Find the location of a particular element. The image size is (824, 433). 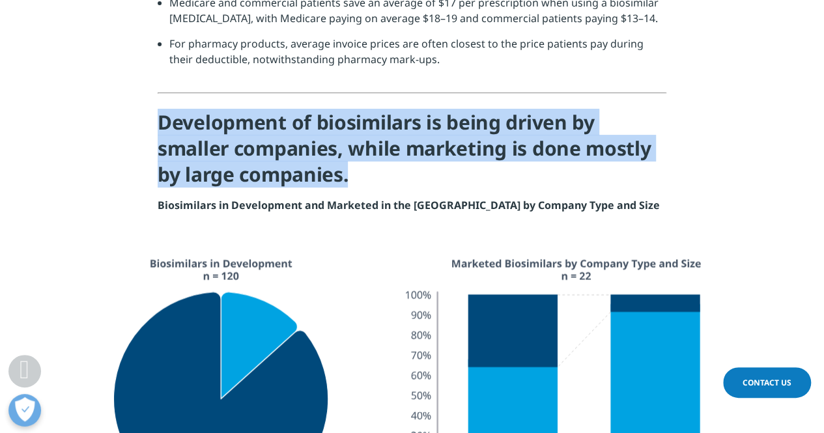

button: Open Preferences is located at coordinates (25, 411).